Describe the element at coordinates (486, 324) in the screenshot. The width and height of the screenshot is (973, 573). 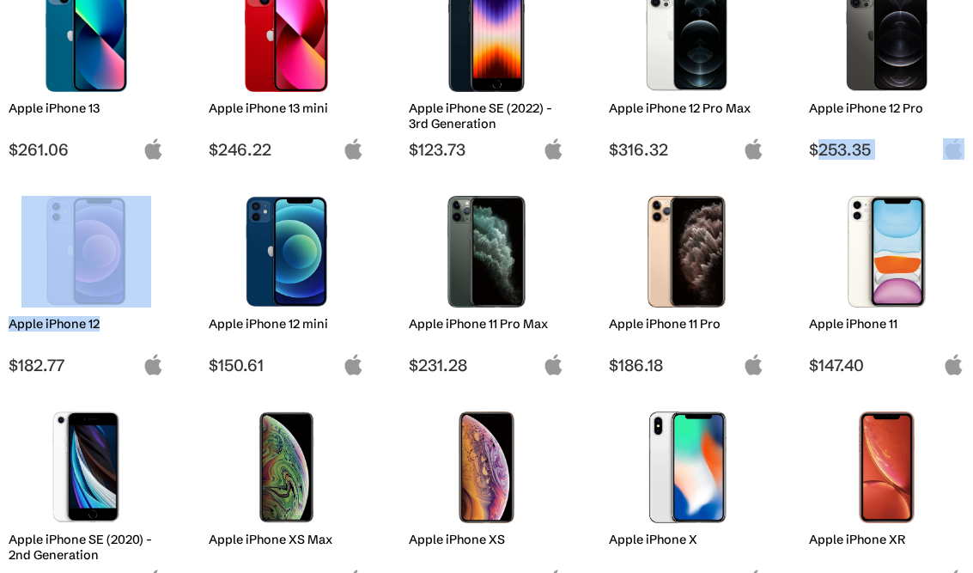
I see `h2: Apple iPhone 11 Pro Max` at that location.